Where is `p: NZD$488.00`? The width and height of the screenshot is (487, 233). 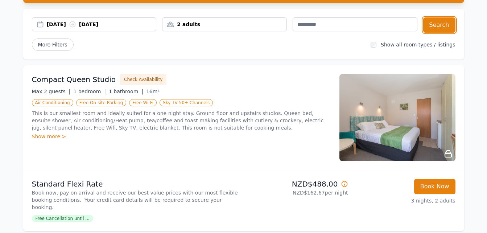 p: NZD$488.00 is located at coordinates (297, 184).